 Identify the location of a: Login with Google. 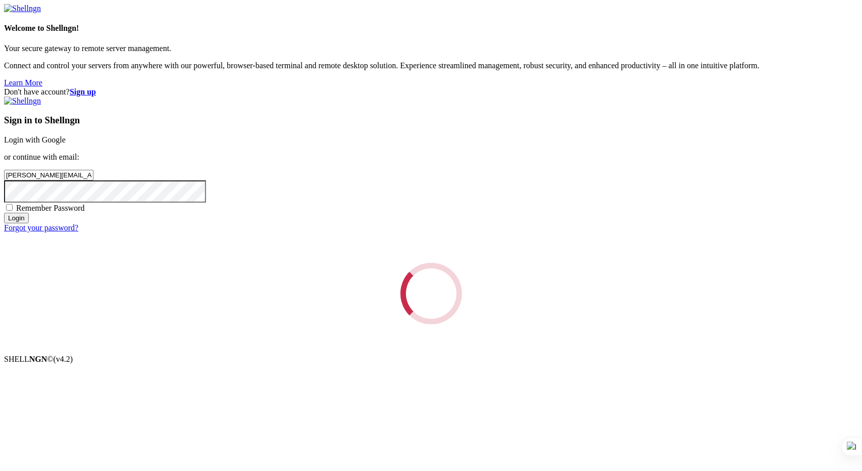
(35, 139).